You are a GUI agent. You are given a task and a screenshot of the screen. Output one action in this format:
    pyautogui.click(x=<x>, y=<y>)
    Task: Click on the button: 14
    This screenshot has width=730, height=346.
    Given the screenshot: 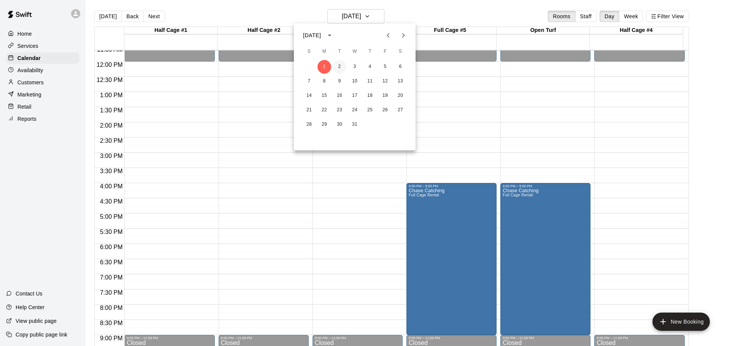 What is the action you would take?
    pyautogui.click(x=309, y=96)
    